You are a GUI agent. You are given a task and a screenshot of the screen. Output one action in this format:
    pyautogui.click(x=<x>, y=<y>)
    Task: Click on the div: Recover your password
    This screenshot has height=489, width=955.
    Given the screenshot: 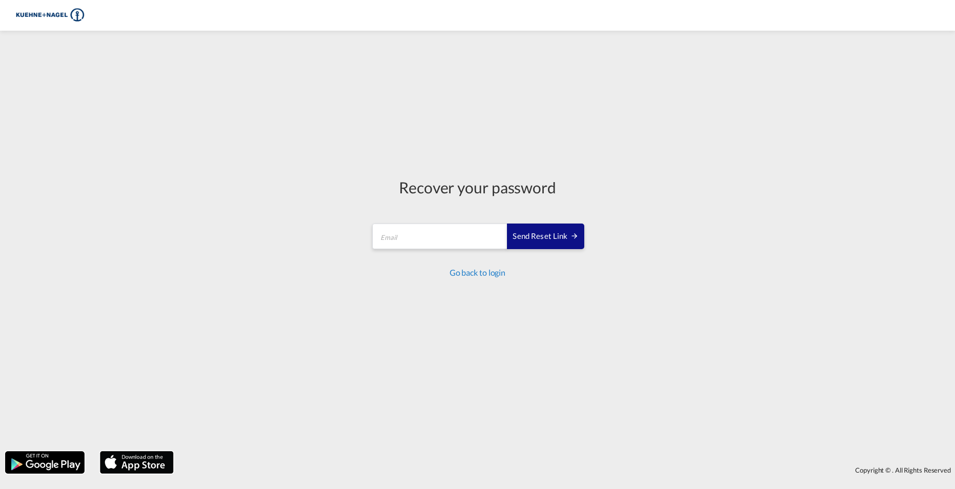 What is the action you would take?
    pyautogui.click(x=477, y=187)
    